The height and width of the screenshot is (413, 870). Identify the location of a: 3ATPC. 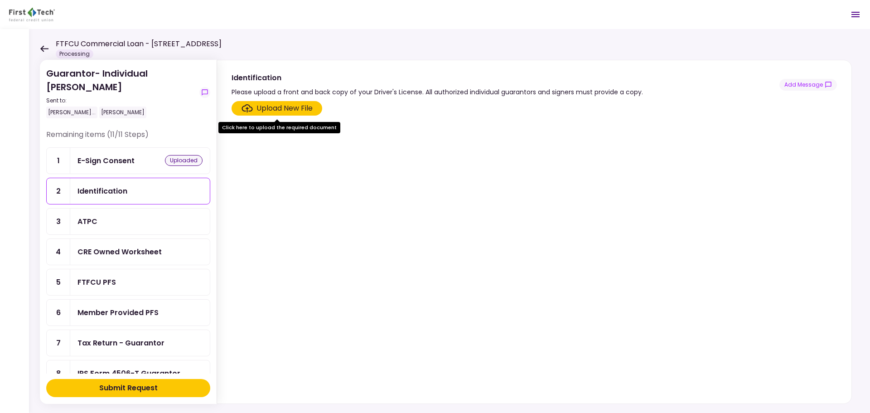
(128, 221).